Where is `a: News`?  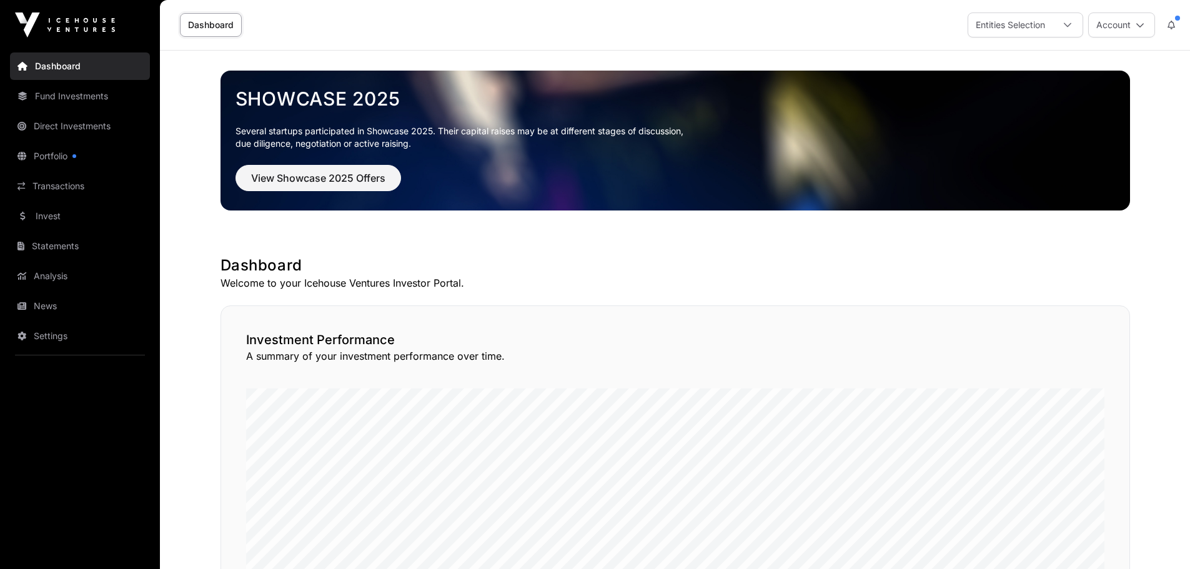
a: News is located at coordinates (80, 306).